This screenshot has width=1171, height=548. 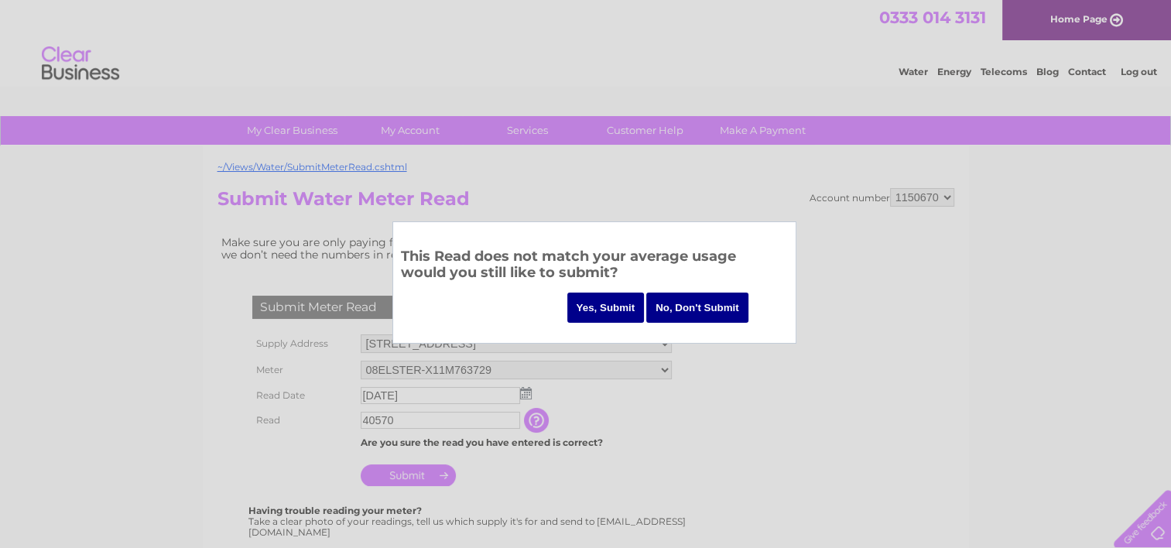 What do you see at coordinates (955, 71) in the screenshot?
I see `a: Energy` at bounding box center [955, 71].